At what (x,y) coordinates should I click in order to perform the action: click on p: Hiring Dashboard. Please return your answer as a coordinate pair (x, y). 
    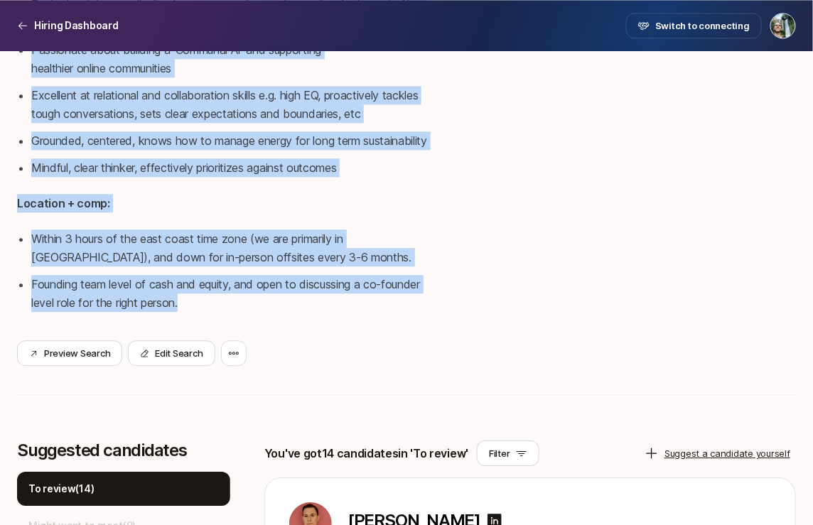
    Looking at the image, I should click on (76, 26).